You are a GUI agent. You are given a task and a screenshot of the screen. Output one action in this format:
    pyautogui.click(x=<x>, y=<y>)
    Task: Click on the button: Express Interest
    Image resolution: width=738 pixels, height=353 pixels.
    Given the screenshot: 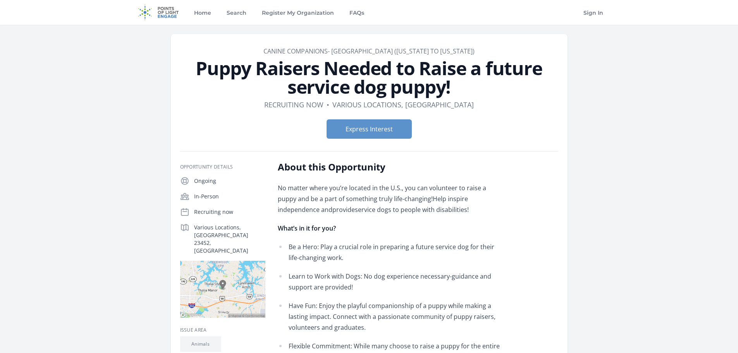 What is the action you would take?
    pyautogui.click(x=369, y=129)
    